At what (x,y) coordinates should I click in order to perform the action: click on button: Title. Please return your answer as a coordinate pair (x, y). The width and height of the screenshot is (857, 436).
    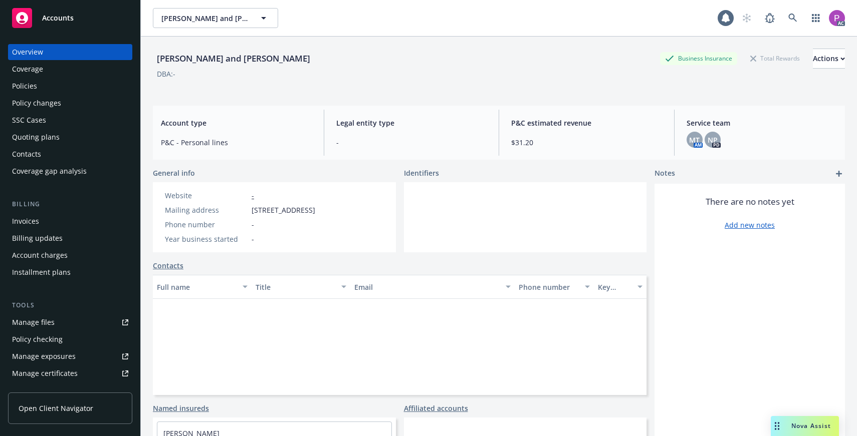
    Looking at the image, I should click on (301, 287).